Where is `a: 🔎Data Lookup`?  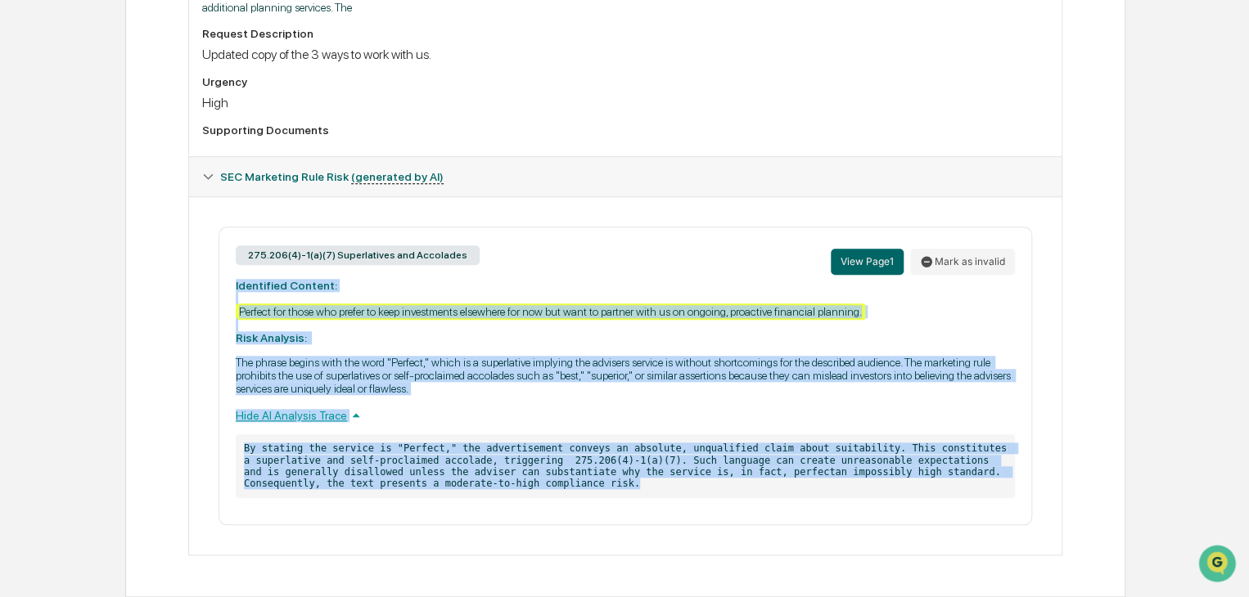 a: 🔎Data Lookup is located at coordinates (60, 245).